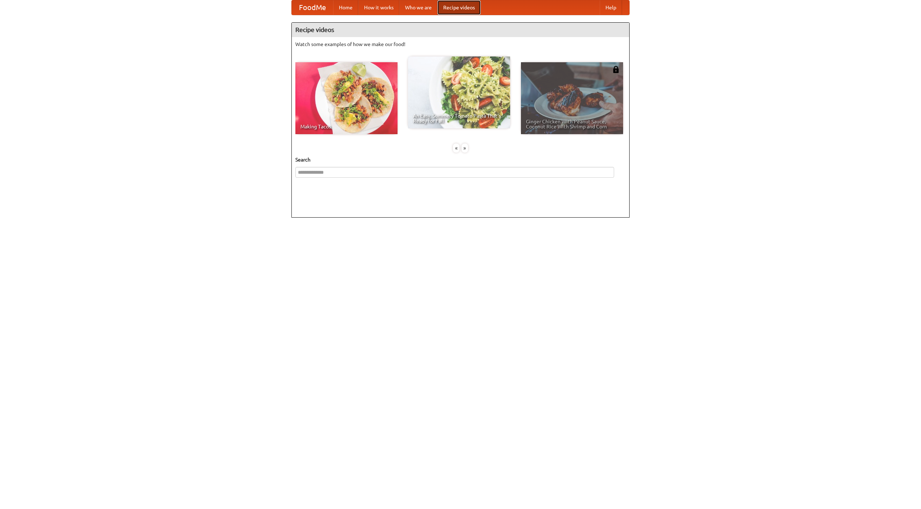 This screenshot has width=921, height=509. I want to click on a: Who we are, so click(418, 8).